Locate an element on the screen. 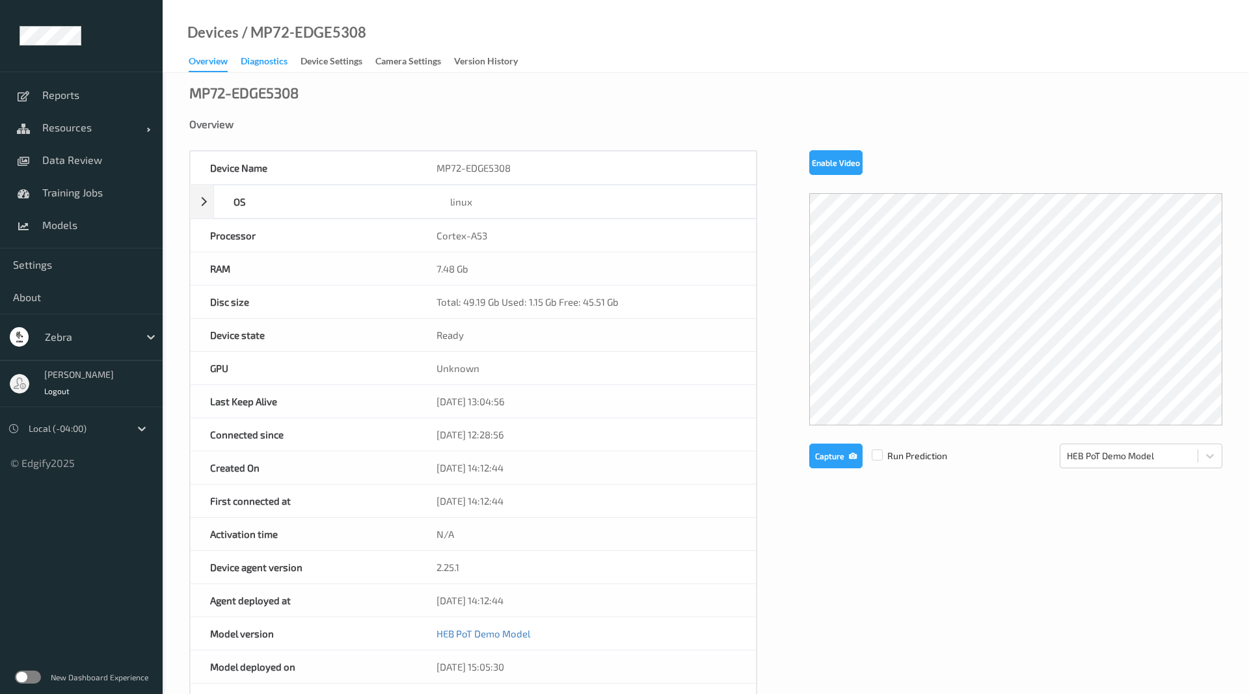 The image size is (1249, 694). a: Version History is located at coordinates (492, 62).